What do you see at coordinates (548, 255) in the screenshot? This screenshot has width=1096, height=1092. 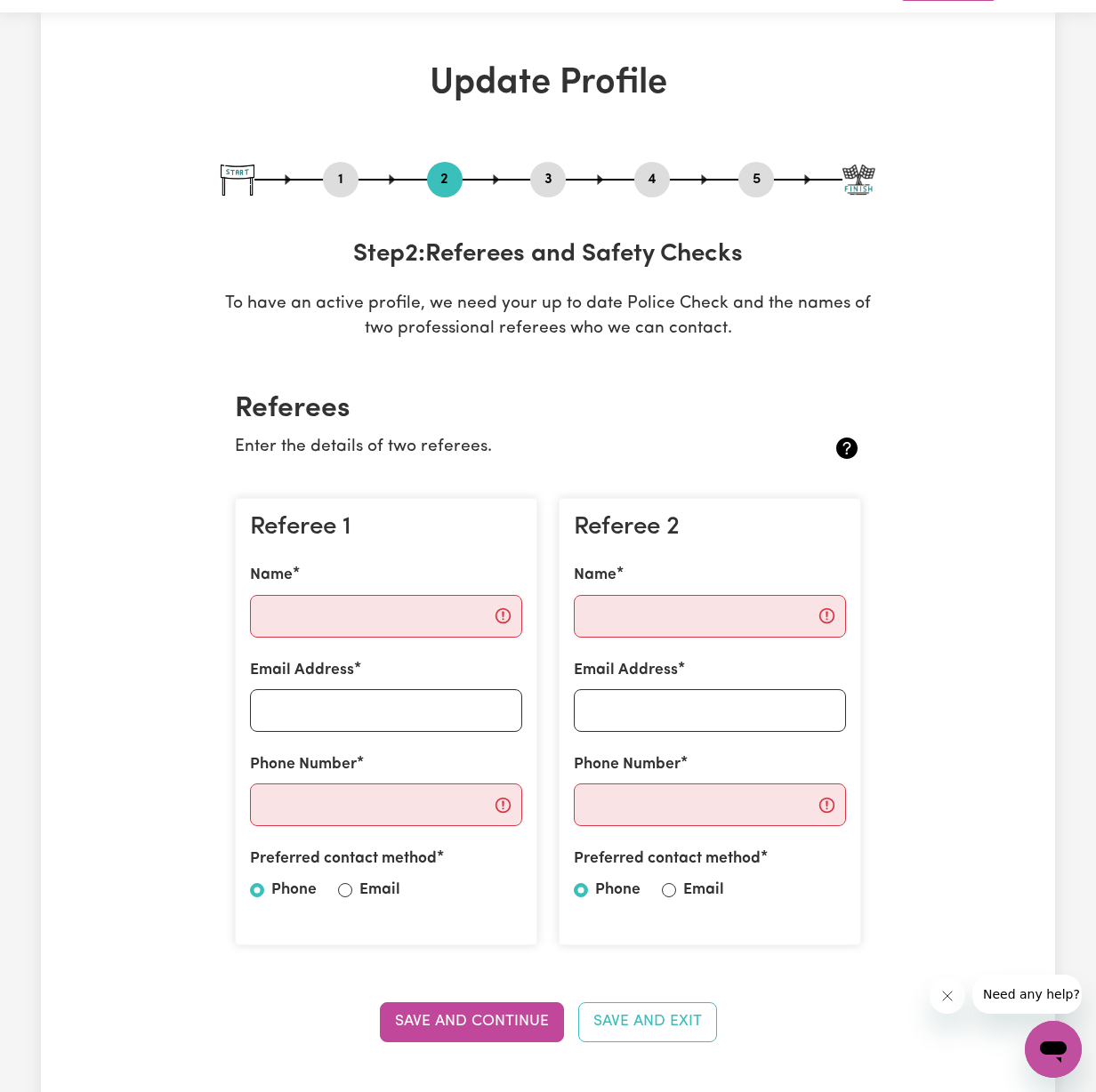 I see `h3: Step 2 : Referees and Safety Checks` at bounding box center [548, 255].